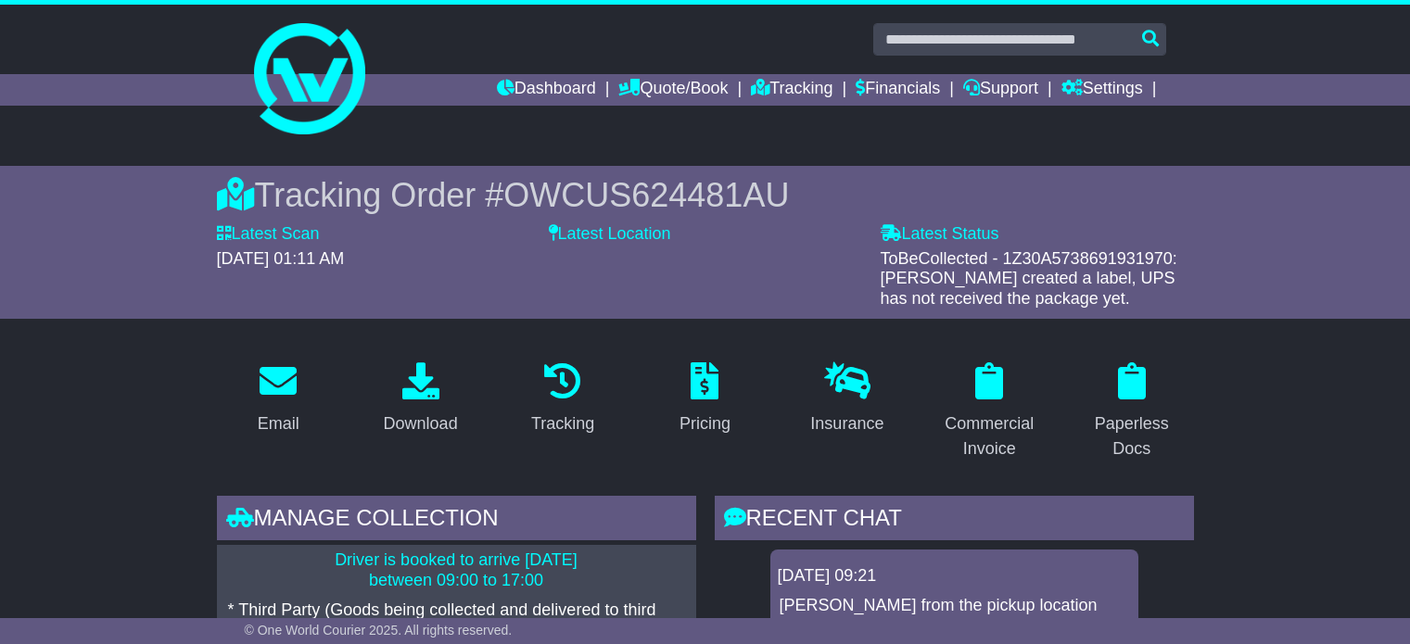 The height and width of the screenshot is (644, 1410). I want to click on div: Tracking Order #, so click(706, 195).